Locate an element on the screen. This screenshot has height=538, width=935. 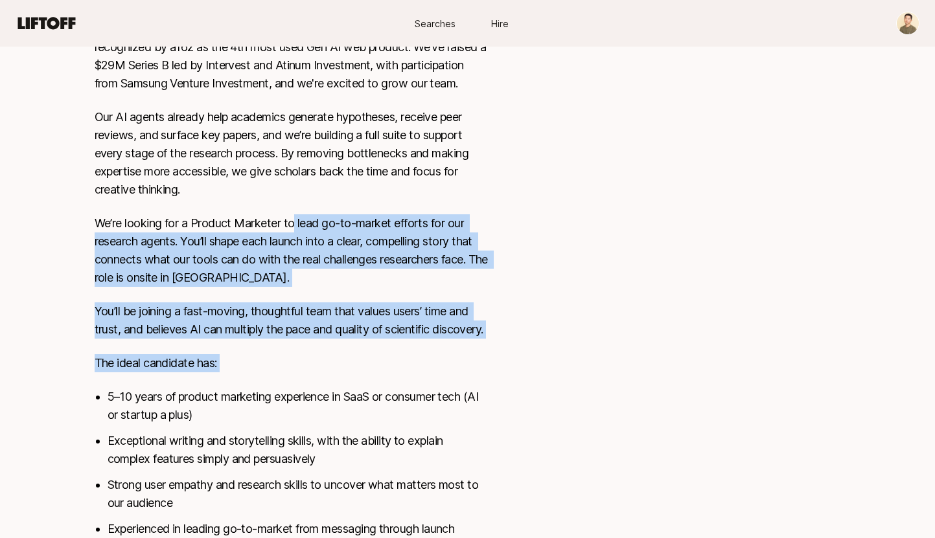
p: The ideal candidate has: is located at coordinates (292, 364).